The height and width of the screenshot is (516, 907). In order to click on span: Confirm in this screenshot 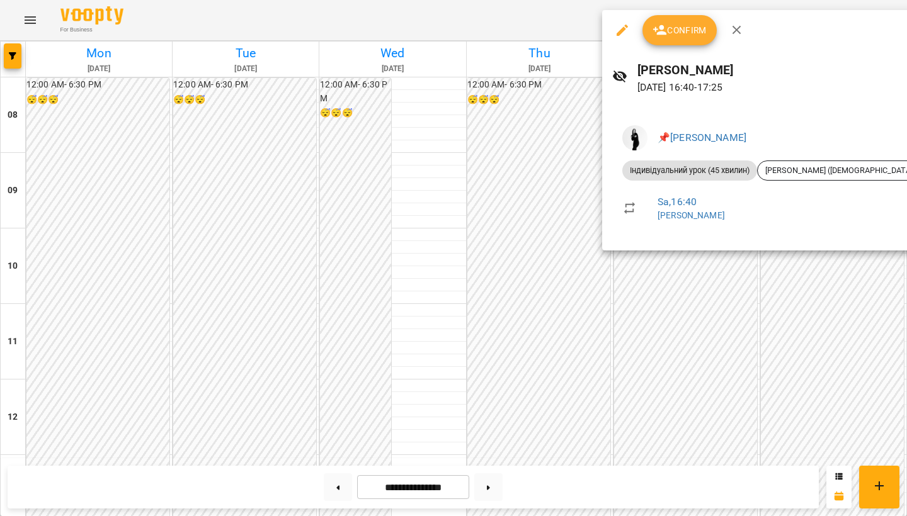, I will do `click(679, 30)`.